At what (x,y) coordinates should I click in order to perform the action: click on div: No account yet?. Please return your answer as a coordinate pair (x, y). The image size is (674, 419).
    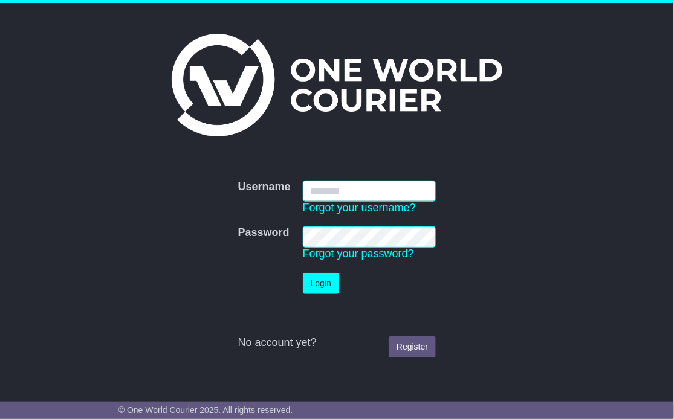
    Looking at the image, I should click on (337, 343).